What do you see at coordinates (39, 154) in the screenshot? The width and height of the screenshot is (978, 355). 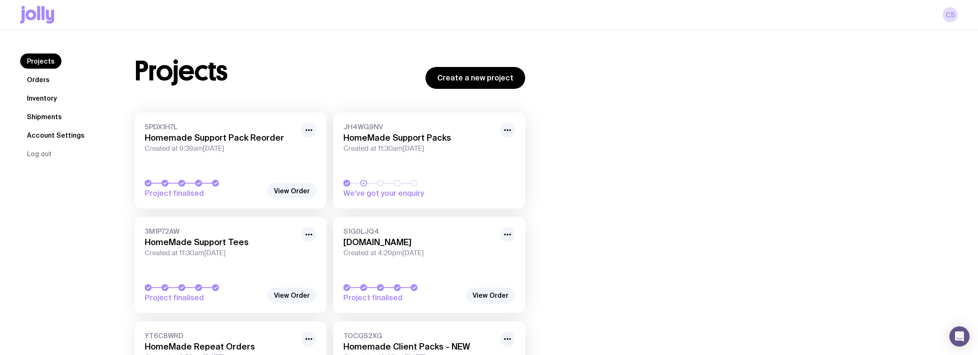 I see `button: Log out` at bounding box center [39, 154].